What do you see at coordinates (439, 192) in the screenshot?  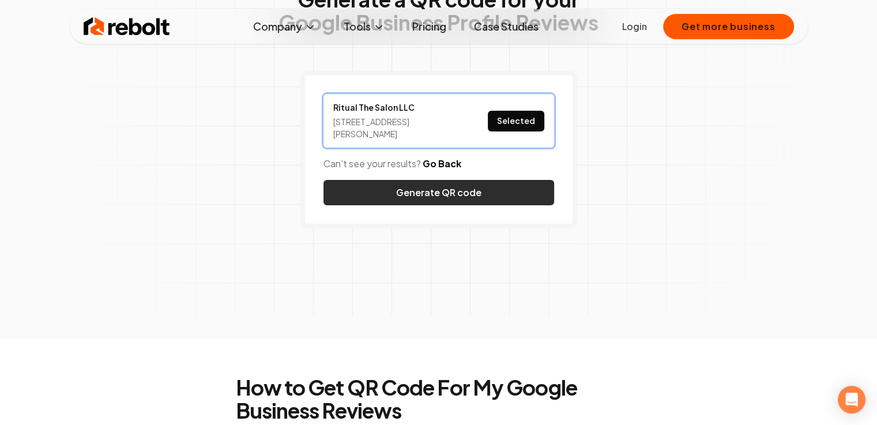 I see `button: Generate QR code` at bounding box center [439, 192].